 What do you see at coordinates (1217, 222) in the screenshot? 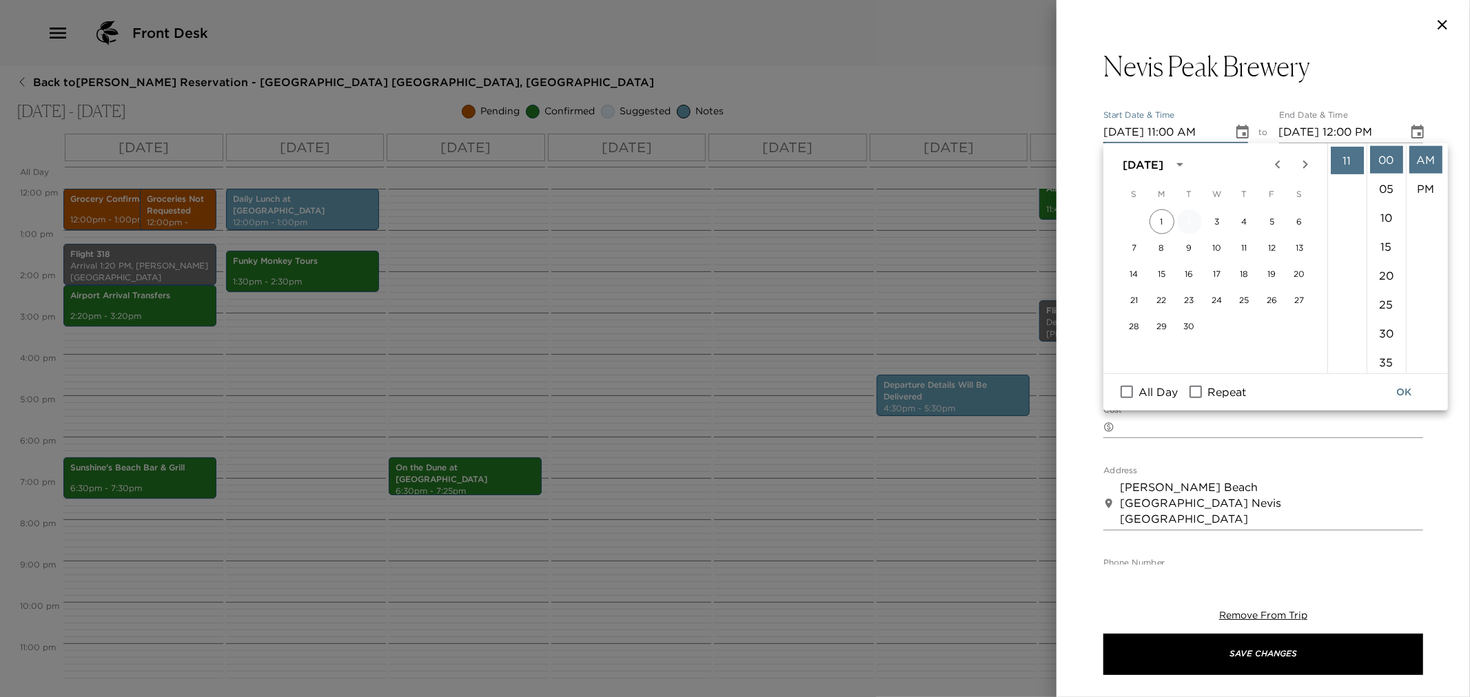
I see `button: 3` at bounding box center [1217, 222].